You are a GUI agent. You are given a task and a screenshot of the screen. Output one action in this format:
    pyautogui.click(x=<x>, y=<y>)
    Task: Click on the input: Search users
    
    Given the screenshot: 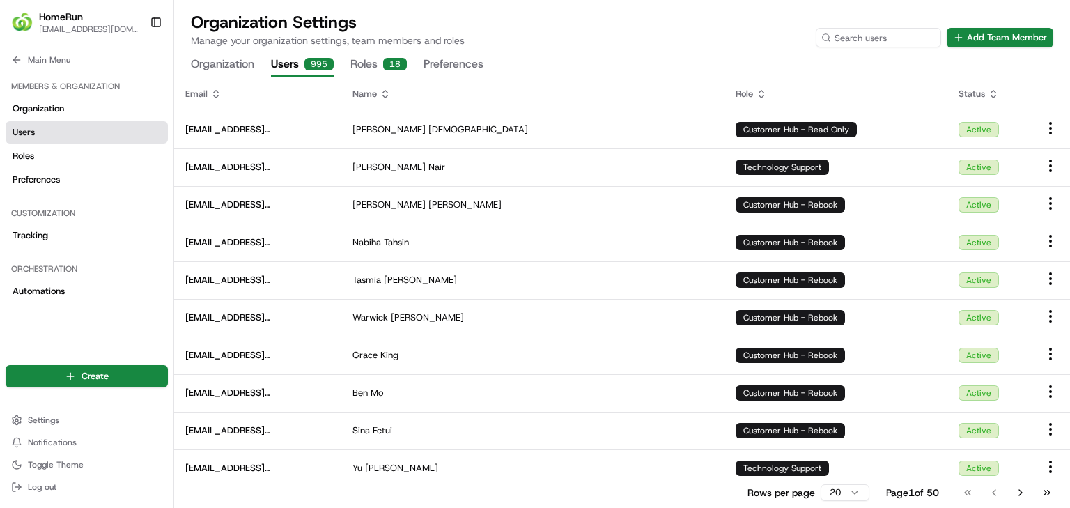 What is the action you would take?
    pyautogui.click(x=878, y=38)
    